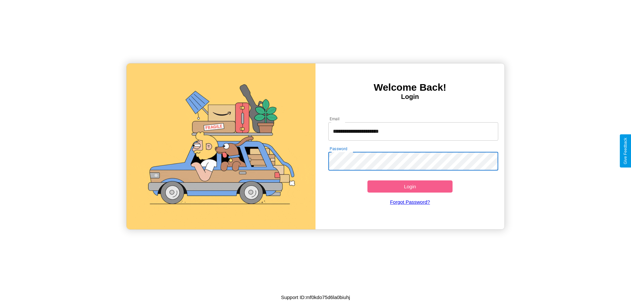  What do you see at coordinates (335, 119) in the screenshot?
I see `label: Email` at bounding box center [335, 119].